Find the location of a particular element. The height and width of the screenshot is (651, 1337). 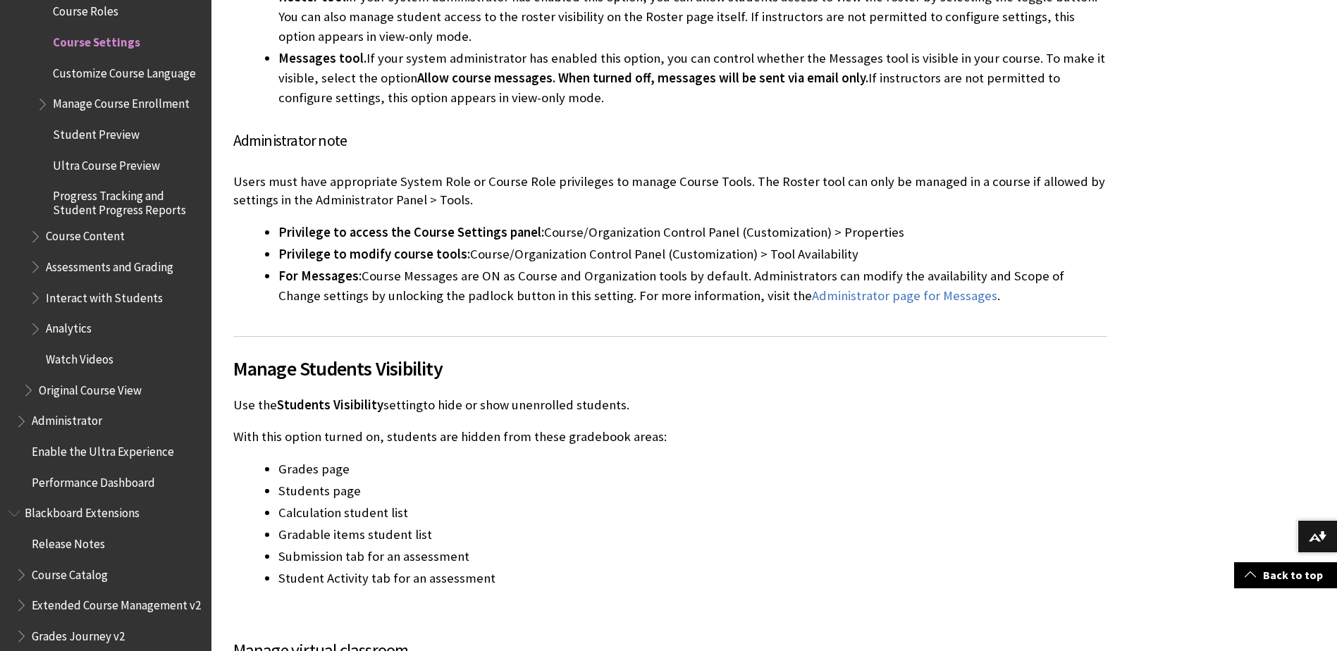

span: Performance Dashboard is located at coordinates (93, 480).